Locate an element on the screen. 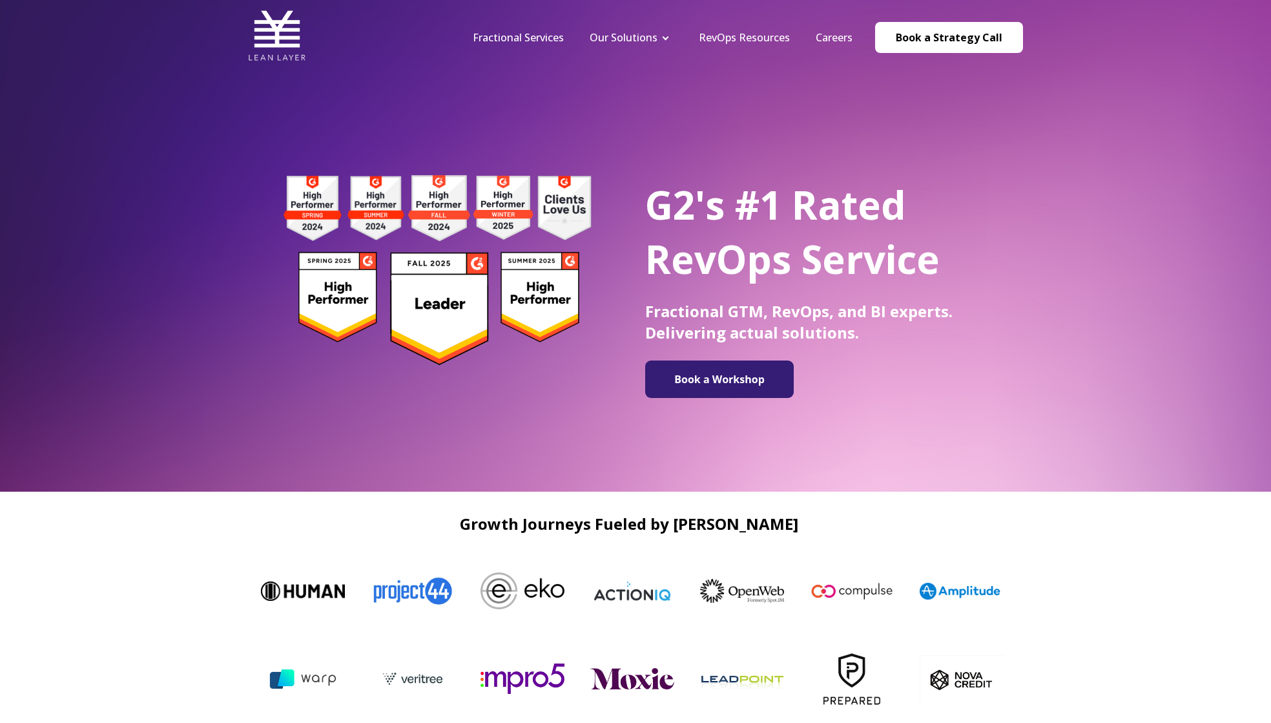 The width and height of the screenshot is (1271, 723). div: Navigation Menu is located at coordinates (663, 37).